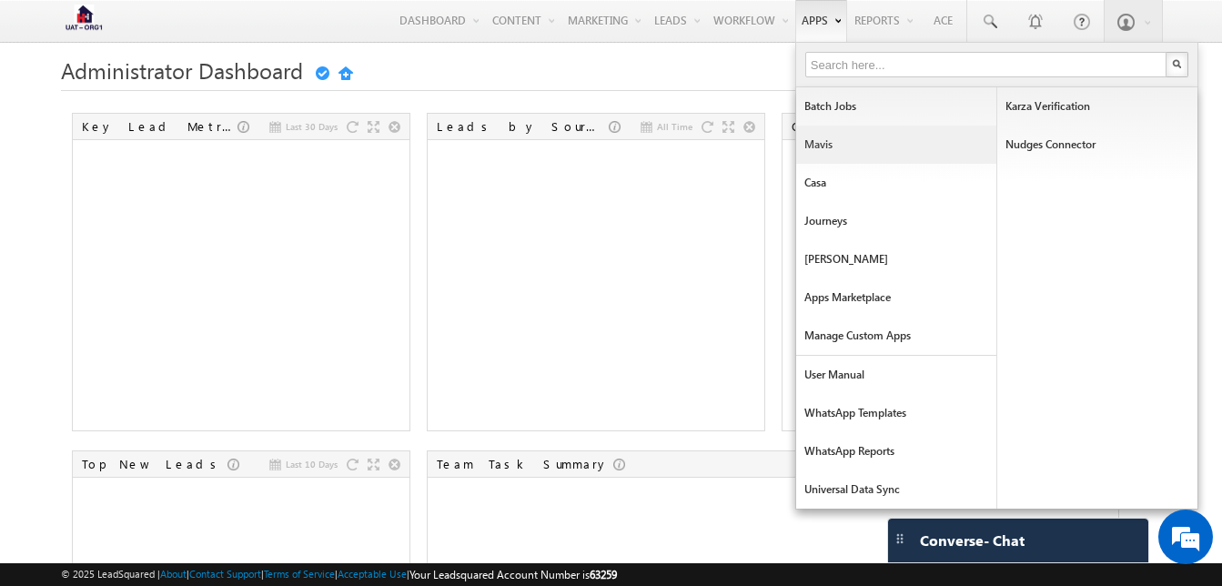  What do you see at coordinates (896, 490) in the screenshot?
I see `a: Universal Data Sync` at bounding box center [896, 490].